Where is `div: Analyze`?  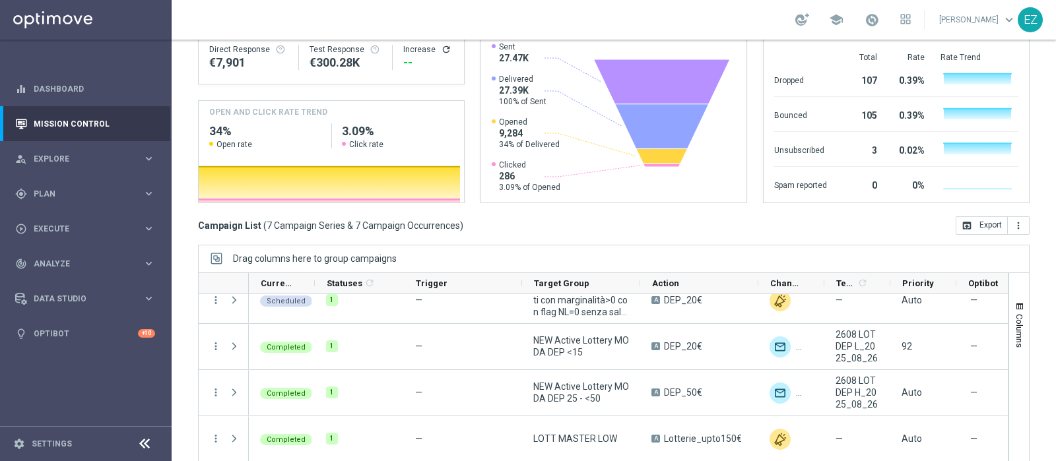 div: Analyze is located at coordinates (79, 264).